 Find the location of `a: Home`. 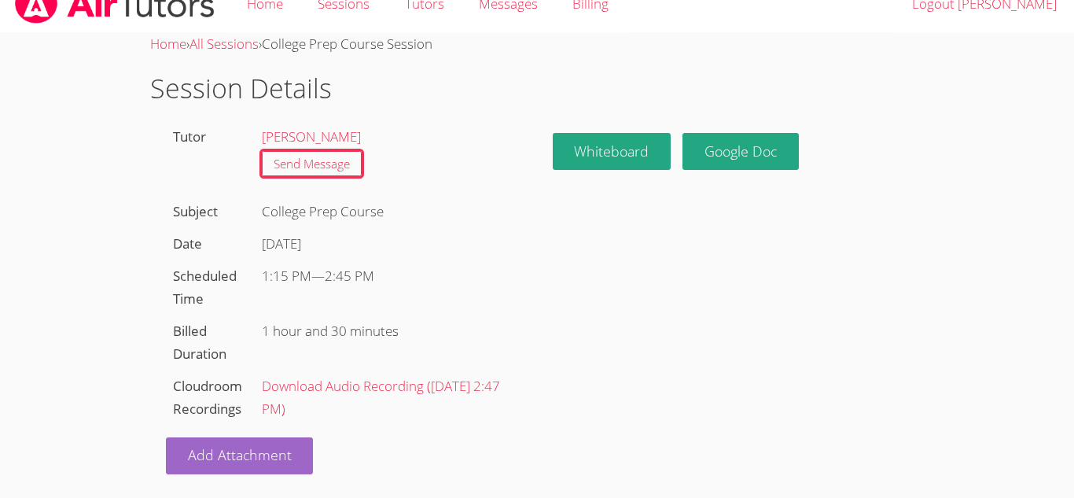

a: Home is located at coordinates (168, 43).